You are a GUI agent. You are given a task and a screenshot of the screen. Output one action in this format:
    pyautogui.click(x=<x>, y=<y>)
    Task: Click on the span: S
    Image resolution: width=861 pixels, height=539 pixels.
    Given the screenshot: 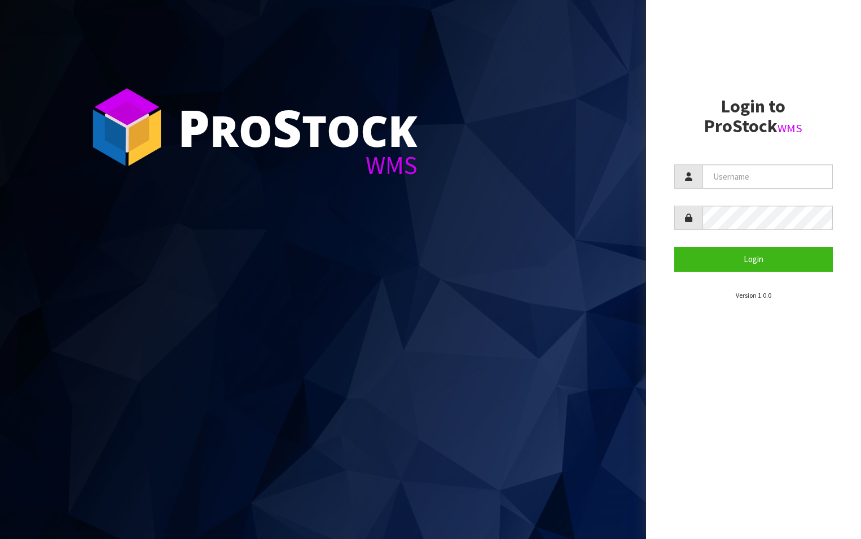 What is the action you would take?
    pyautogui.click(x=287, y=127)
    